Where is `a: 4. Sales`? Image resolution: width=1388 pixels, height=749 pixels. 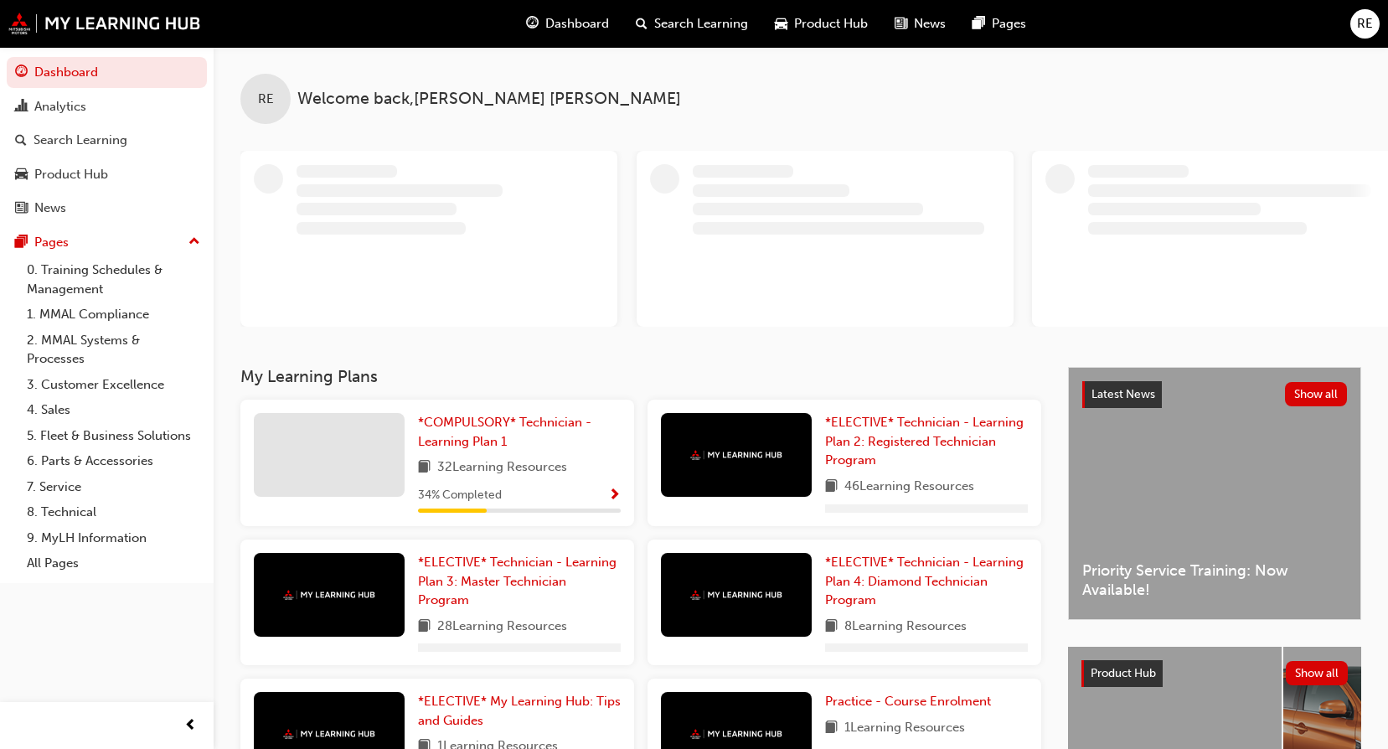 a: 4. Sales is located at coordinates (113, 409).